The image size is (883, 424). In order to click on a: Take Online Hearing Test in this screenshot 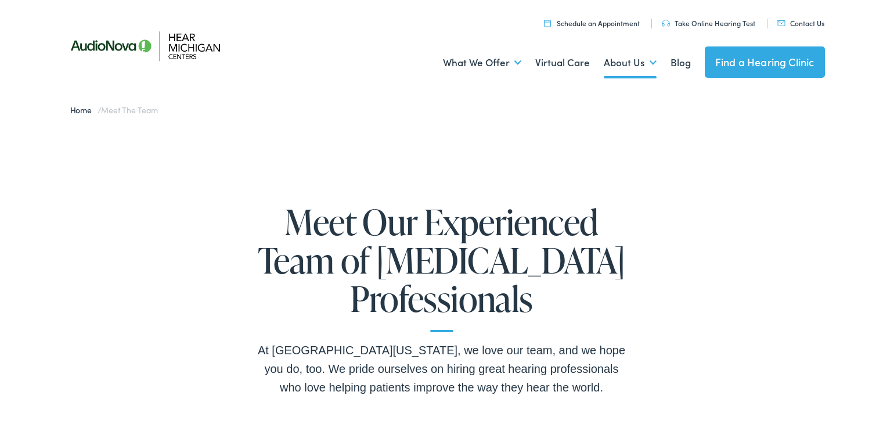, I will do `click(708, 23)`.